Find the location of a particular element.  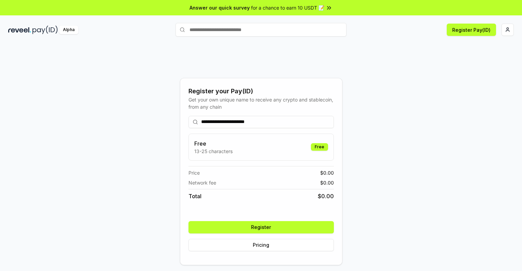

button: Register is located at coordinates (261, 228).